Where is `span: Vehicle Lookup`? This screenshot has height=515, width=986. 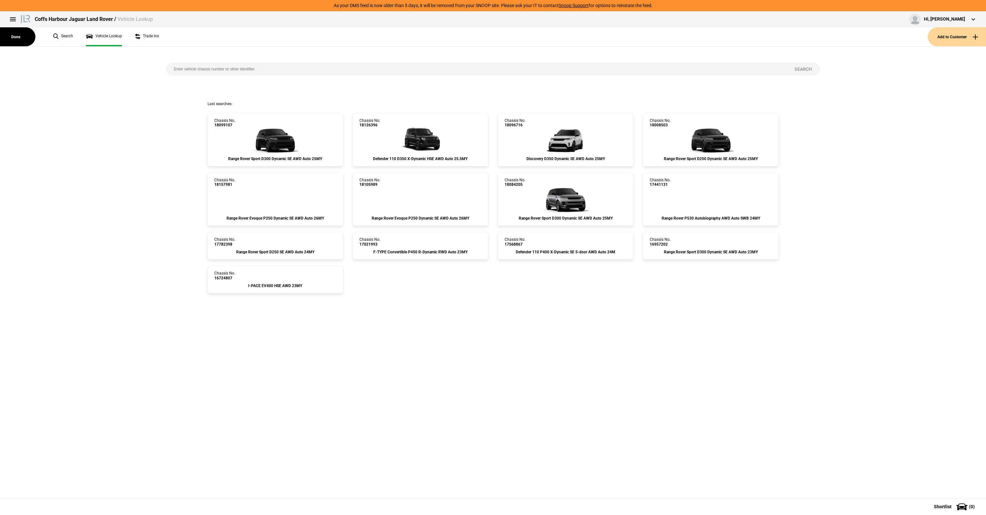 span: Vehicle Lookup is located at coordinates (135, 19).